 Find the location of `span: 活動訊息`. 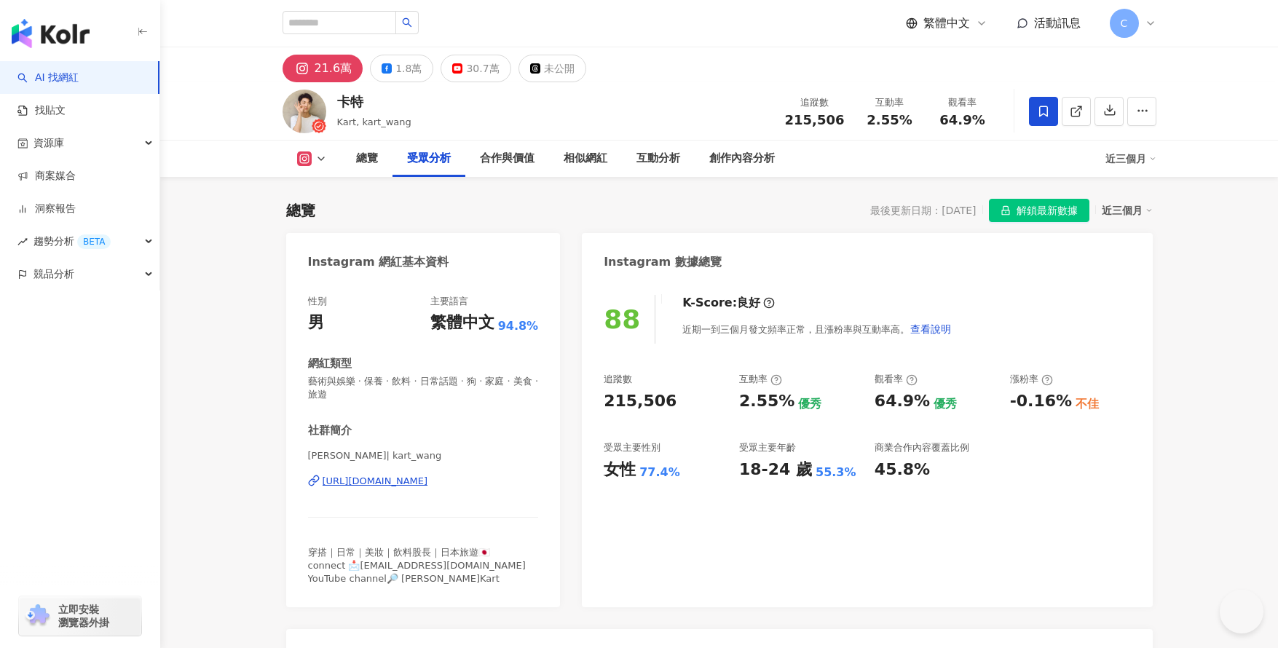

span: 活動訊息 is located at coordinates (1057, 23).